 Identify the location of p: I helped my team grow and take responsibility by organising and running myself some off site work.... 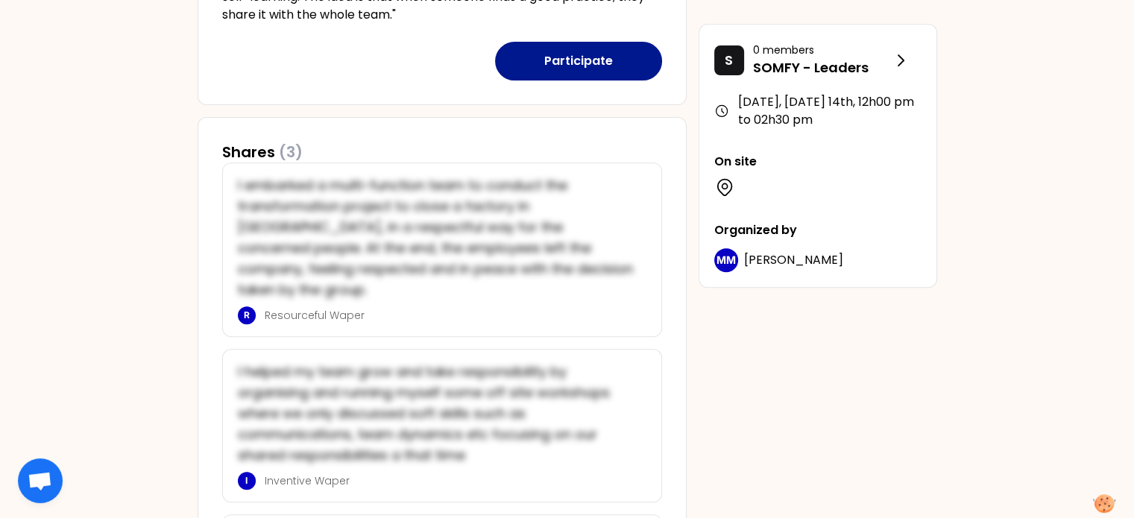
(438, 414).